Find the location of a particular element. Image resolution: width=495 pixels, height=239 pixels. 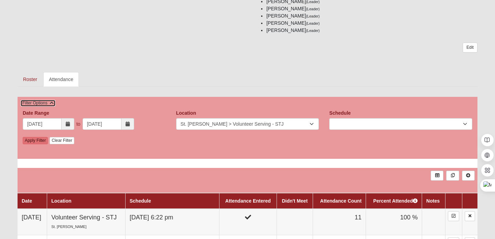

a: Schedule is located at coordinates (140, 201).